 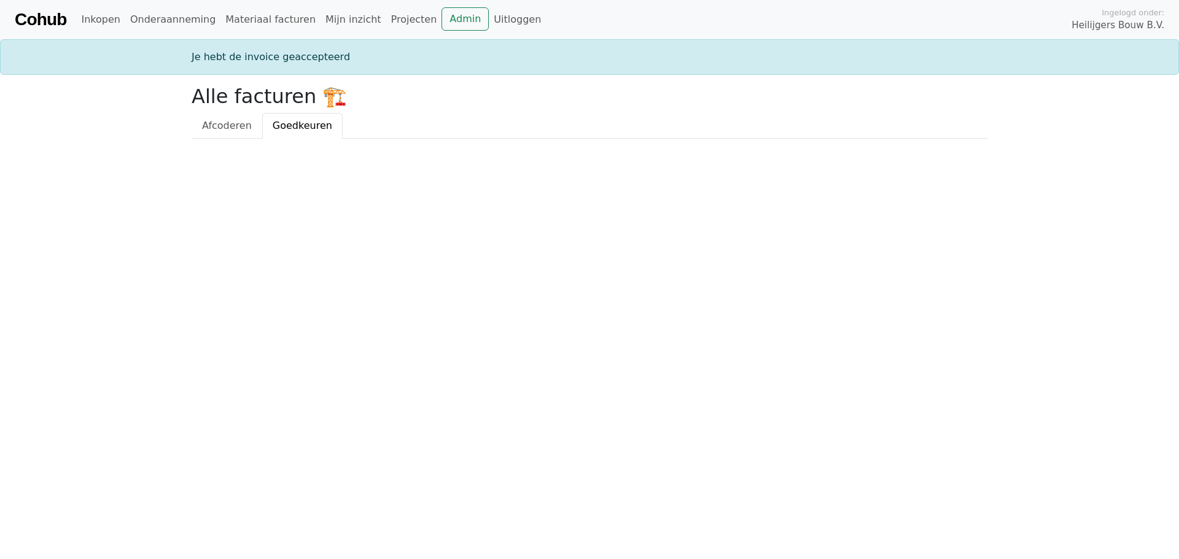 I want to click on a: Projecten, so click(x=414, y=20).